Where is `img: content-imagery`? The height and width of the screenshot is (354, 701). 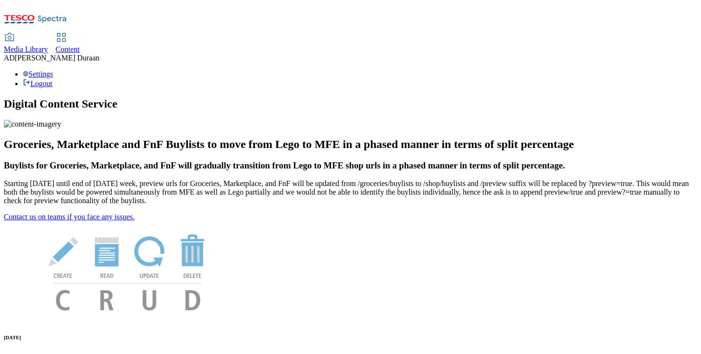
img: content-imagery is located at coordinates (32, 124).